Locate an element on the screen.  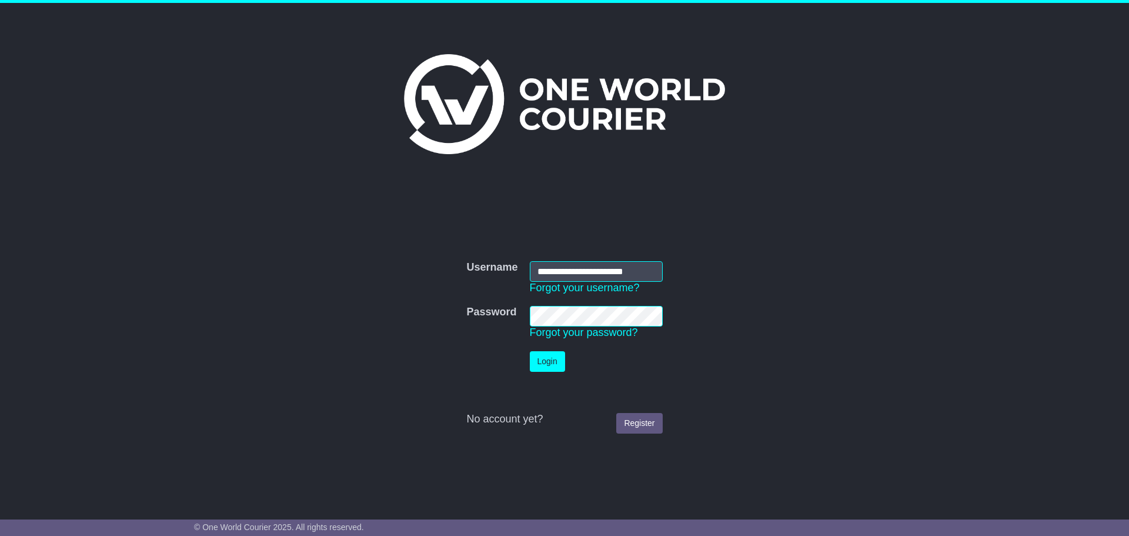
button: Login is located at coordinates (547, 361).